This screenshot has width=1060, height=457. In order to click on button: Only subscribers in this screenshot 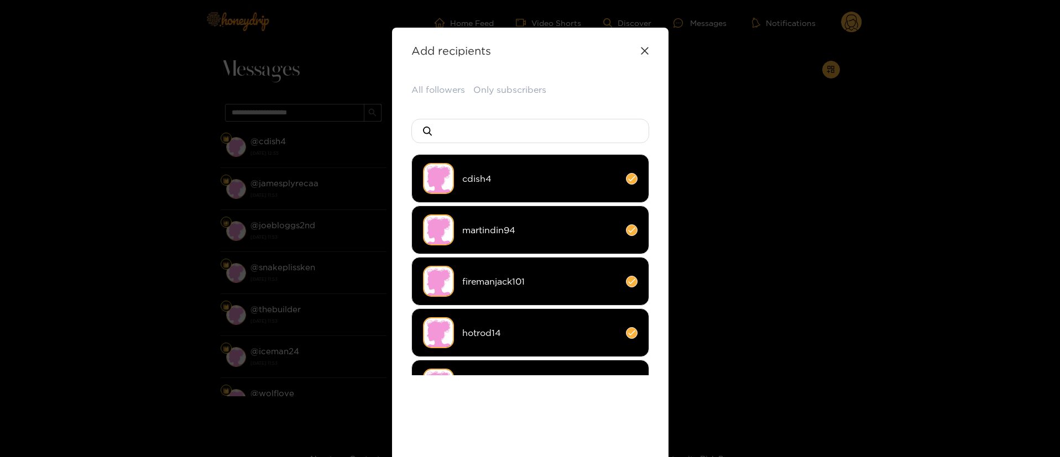, I will do `click(510, 90)`.